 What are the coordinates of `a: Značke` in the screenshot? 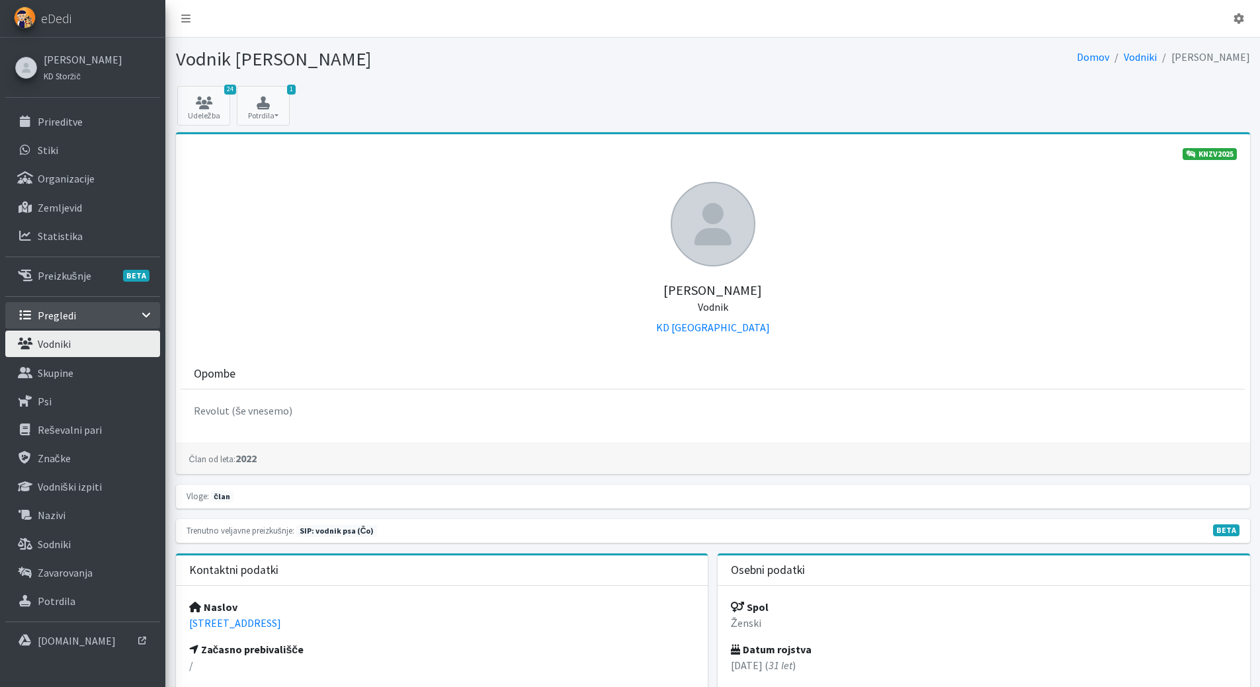 It's located at (83, 459).